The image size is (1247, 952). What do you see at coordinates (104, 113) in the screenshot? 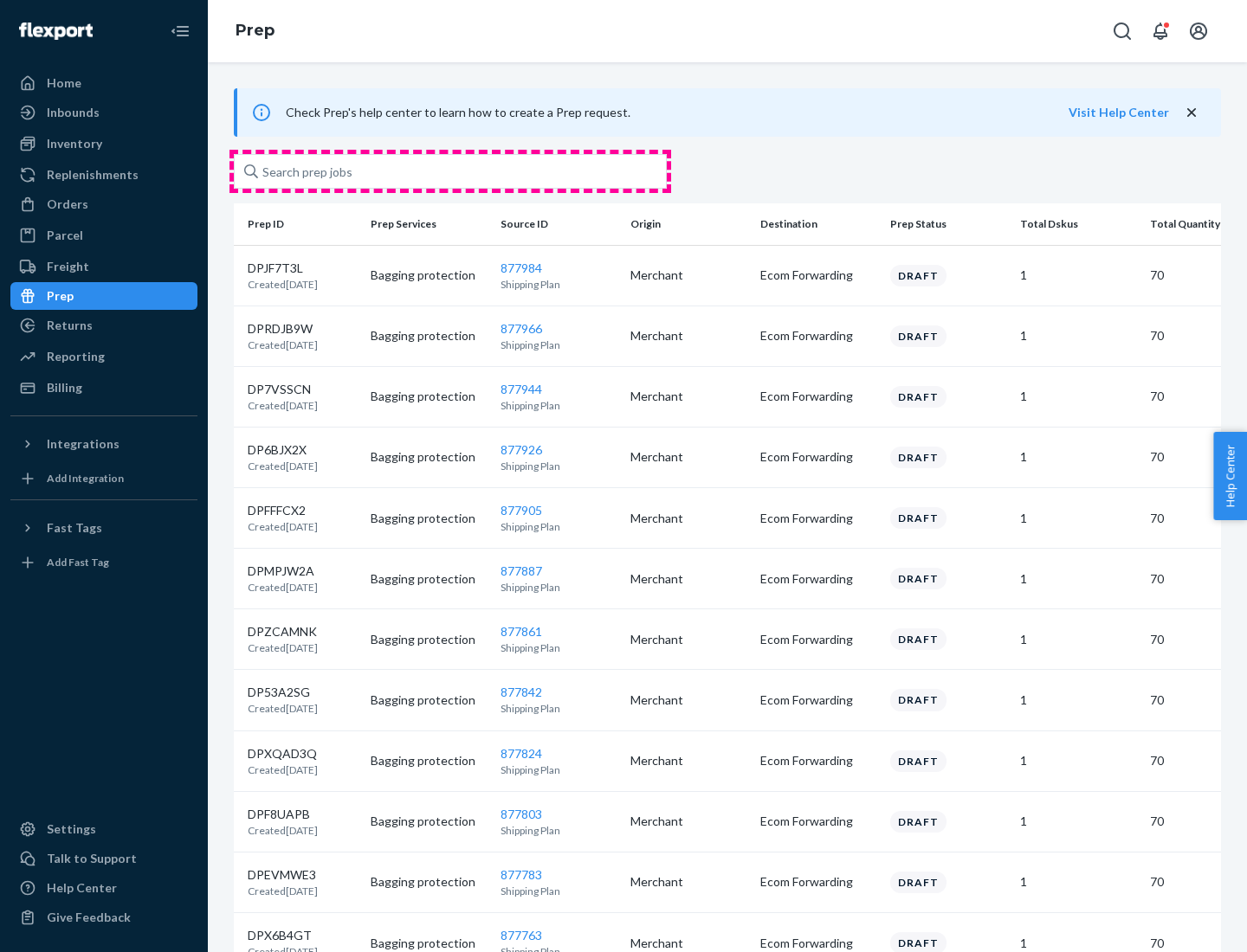
I see `a: Inbounds` at bounding box center [104, 113].